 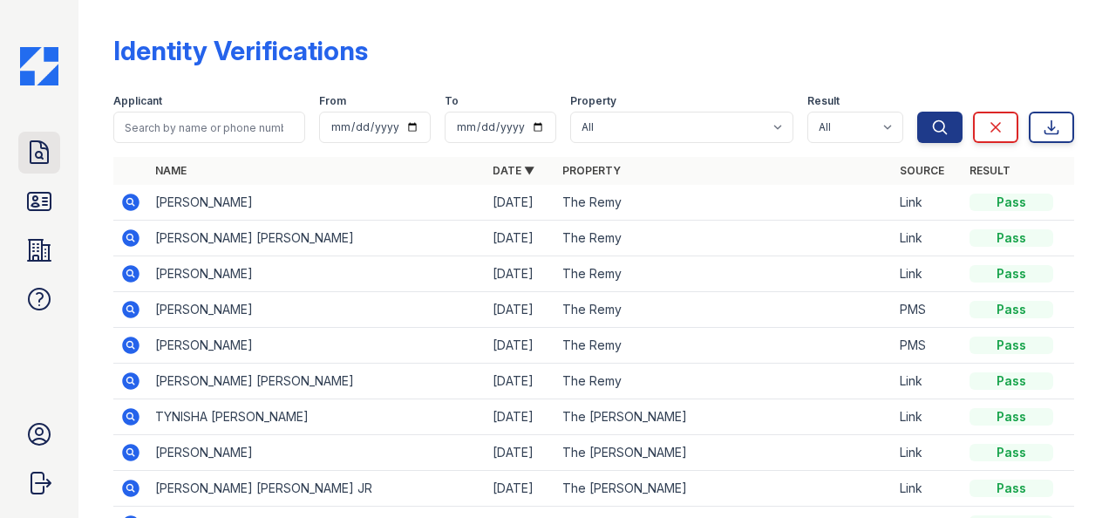 I want to click on label: Property, so click(x=593, y=101).